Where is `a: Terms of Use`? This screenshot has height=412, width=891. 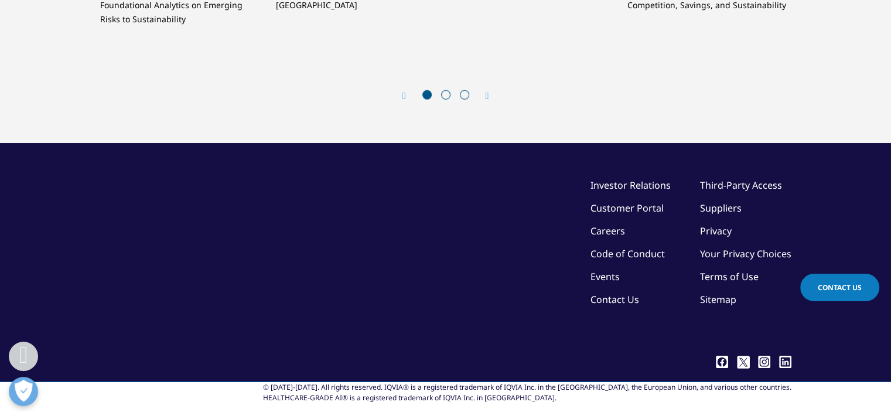 a: Terms of Use is located at coordinates (729, 276).